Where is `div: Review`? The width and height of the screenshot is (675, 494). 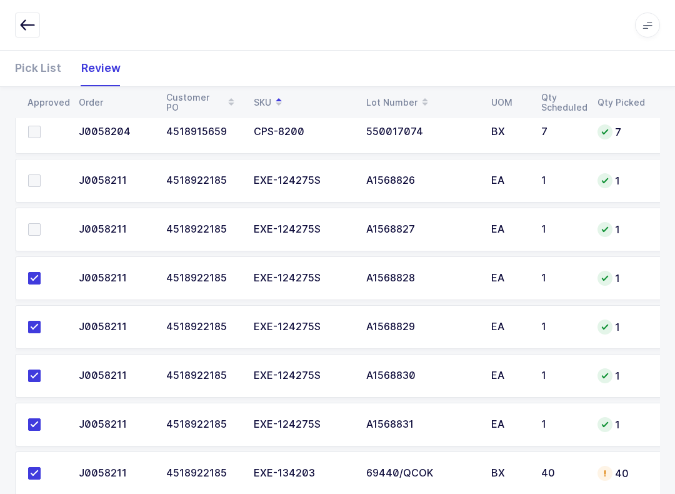 div: Review is located at coordinates (96, 68).